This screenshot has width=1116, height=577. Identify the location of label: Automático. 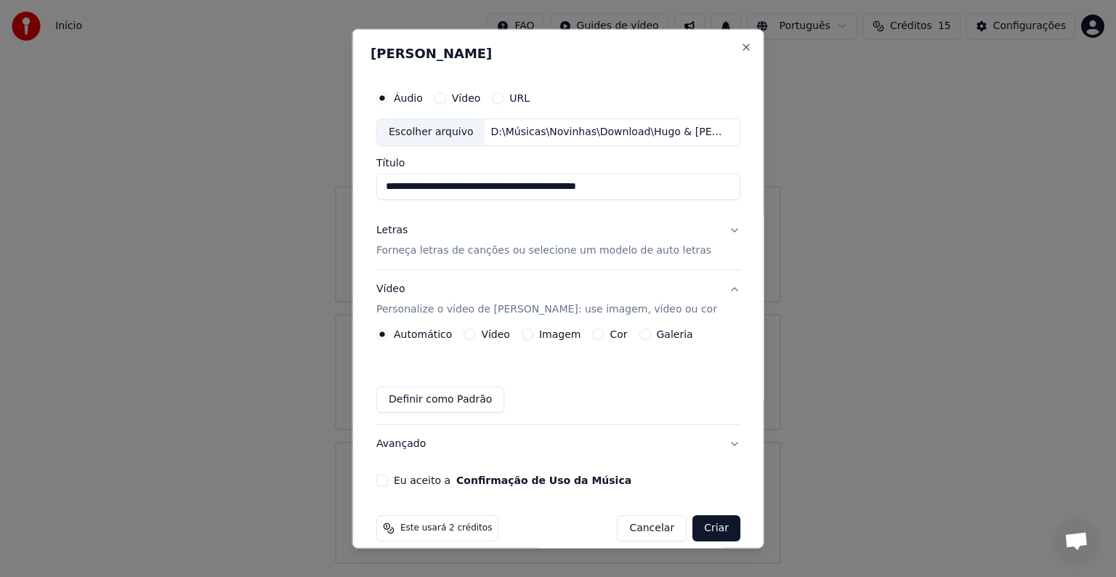
(423, 334).